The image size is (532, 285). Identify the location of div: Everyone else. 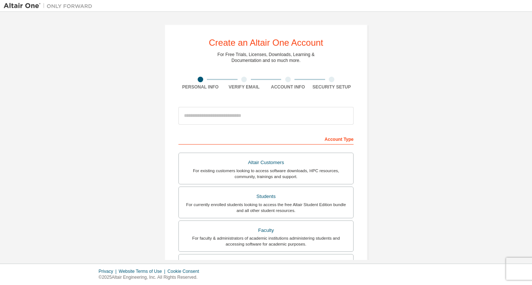
(266, 264).